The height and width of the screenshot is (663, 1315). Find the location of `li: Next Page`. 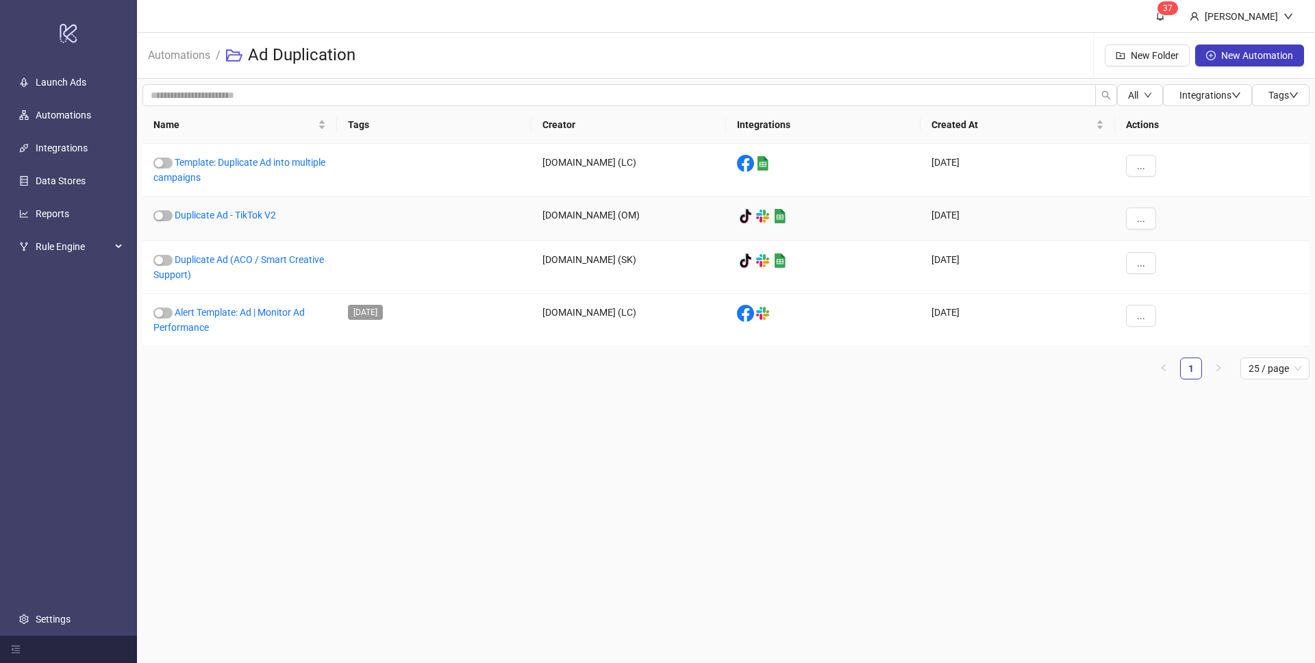

li: Next Page is located at coordinates (1218, 368).